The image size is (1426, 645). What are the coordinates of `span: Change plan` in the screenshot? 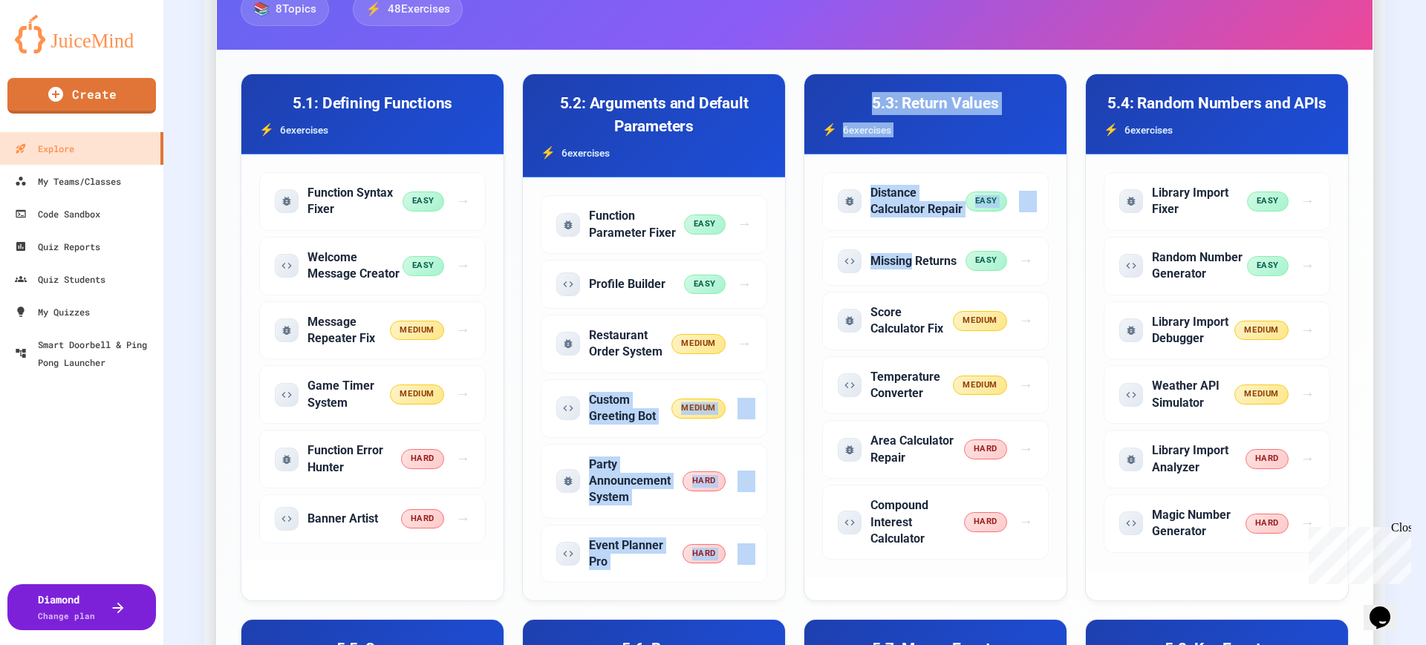 It's located at (66, 616).